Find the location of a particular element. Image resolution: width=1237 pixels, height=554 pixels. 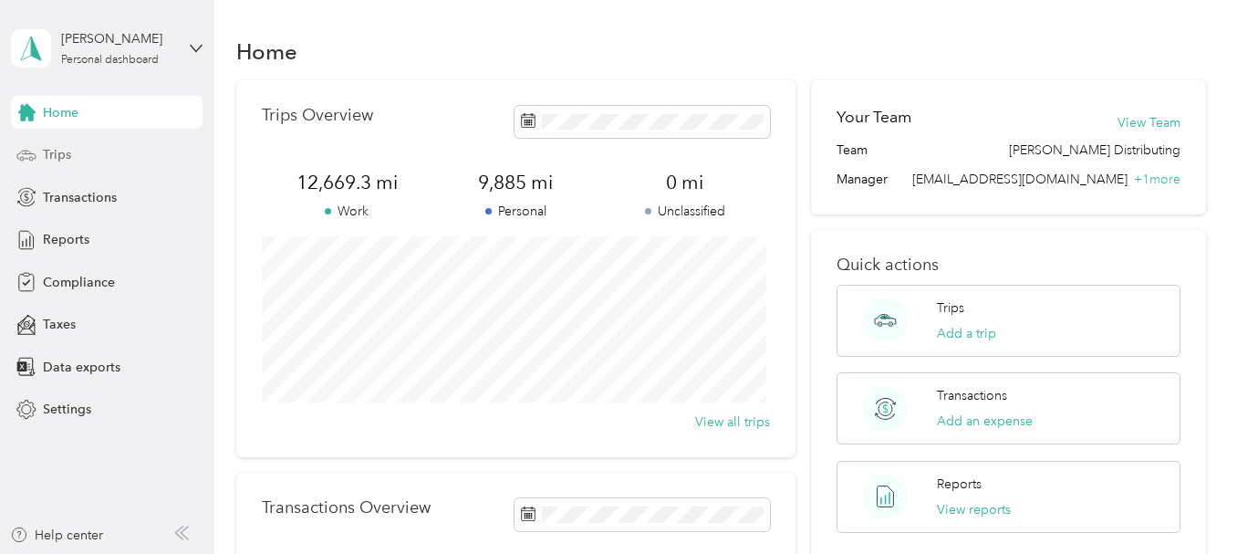

span: Data exports is located at coordinates (81, 367).